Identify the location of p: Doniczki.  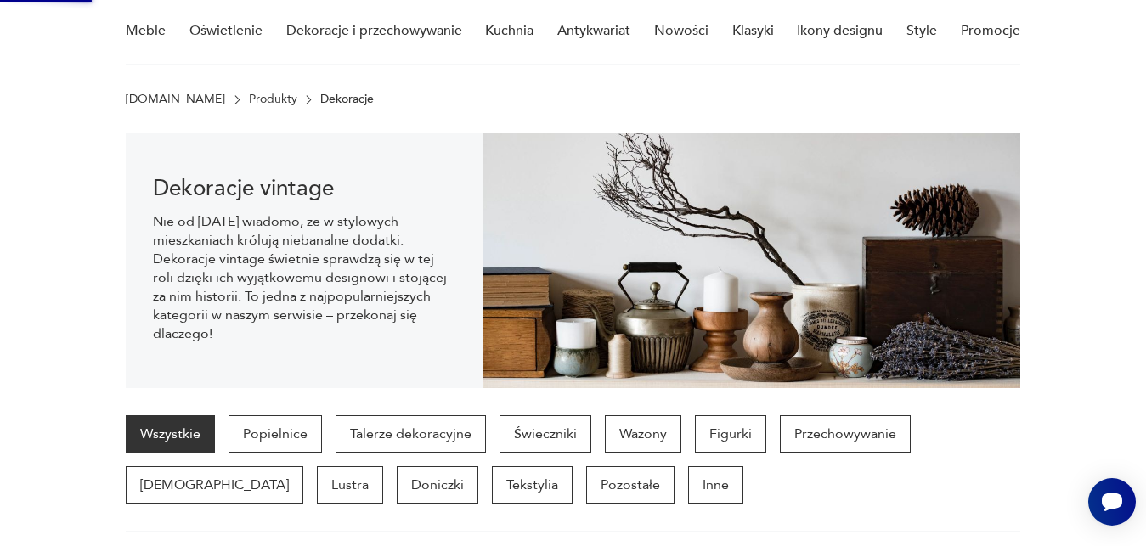
(438, 485).